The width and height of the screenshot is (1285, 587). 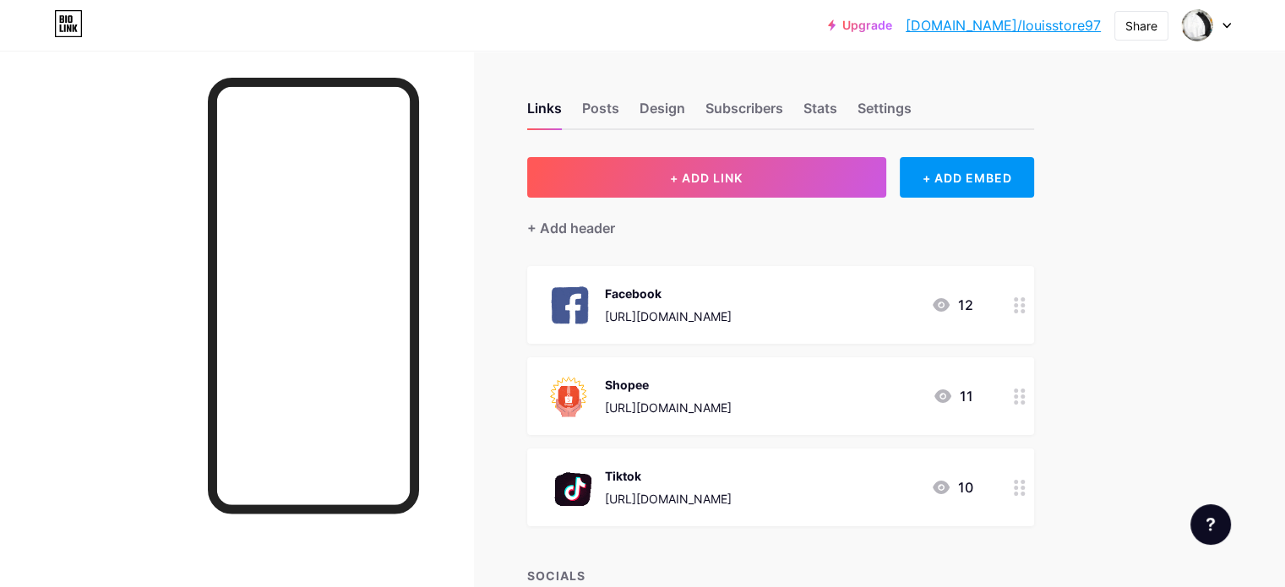 What do you see at coordinates (952, 488) in the screenshot?
I see `div: 10` at bounding box center [952, 488].